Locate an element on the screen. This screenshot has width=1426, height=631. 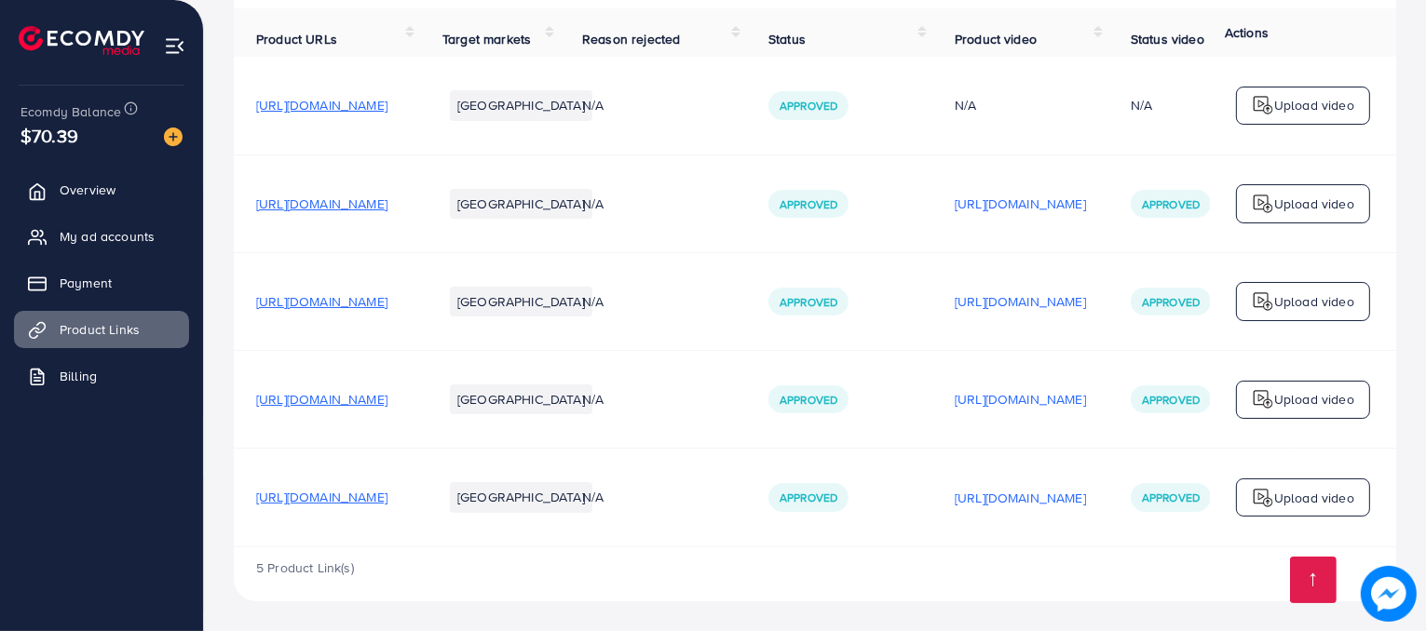
span: Status is located at coordinates (787, 39).